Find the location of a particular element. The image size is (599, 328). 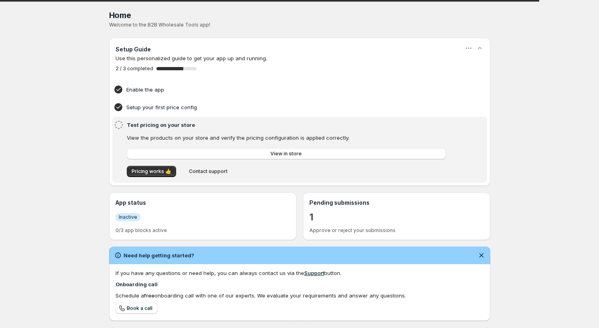

a: InfoInactive is located at coordinates (128, 217).